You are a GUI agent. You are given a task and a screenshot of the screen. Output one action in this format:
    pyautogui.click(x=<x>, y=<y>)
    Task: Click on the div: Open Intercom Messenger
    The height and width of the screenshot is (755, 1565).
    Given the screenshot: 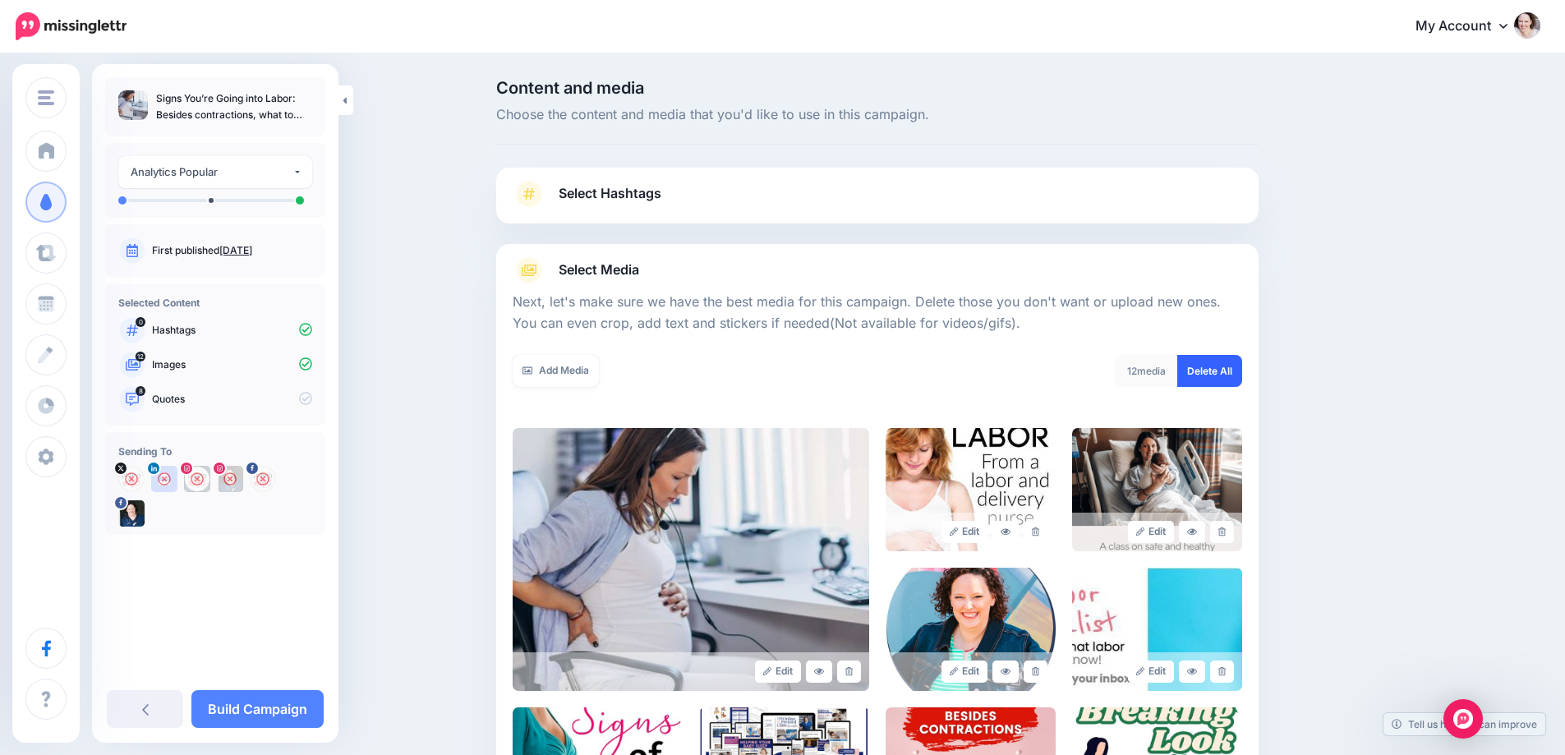 What is the action you would take?
    pyautogui.click(x=1463, y=719)
    